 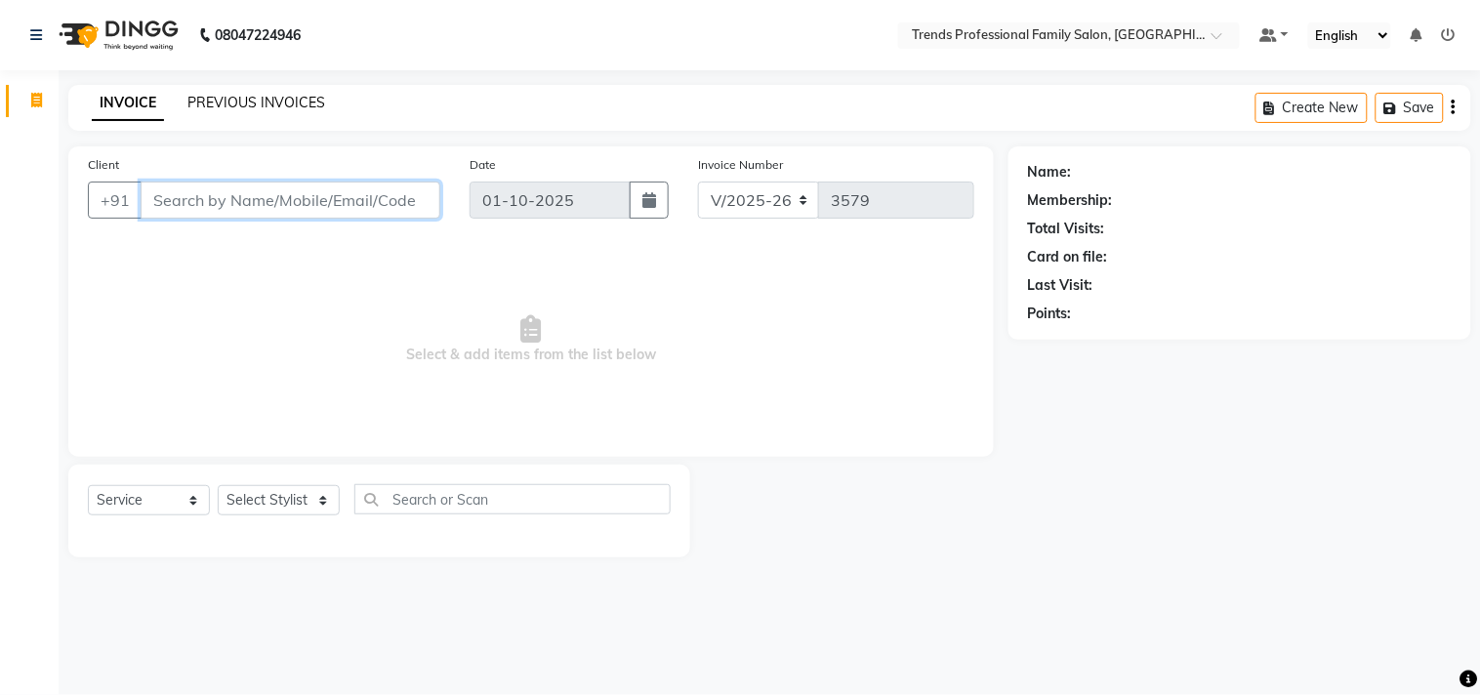 I want to click on div: Points:, so click(x=1049, y=313).